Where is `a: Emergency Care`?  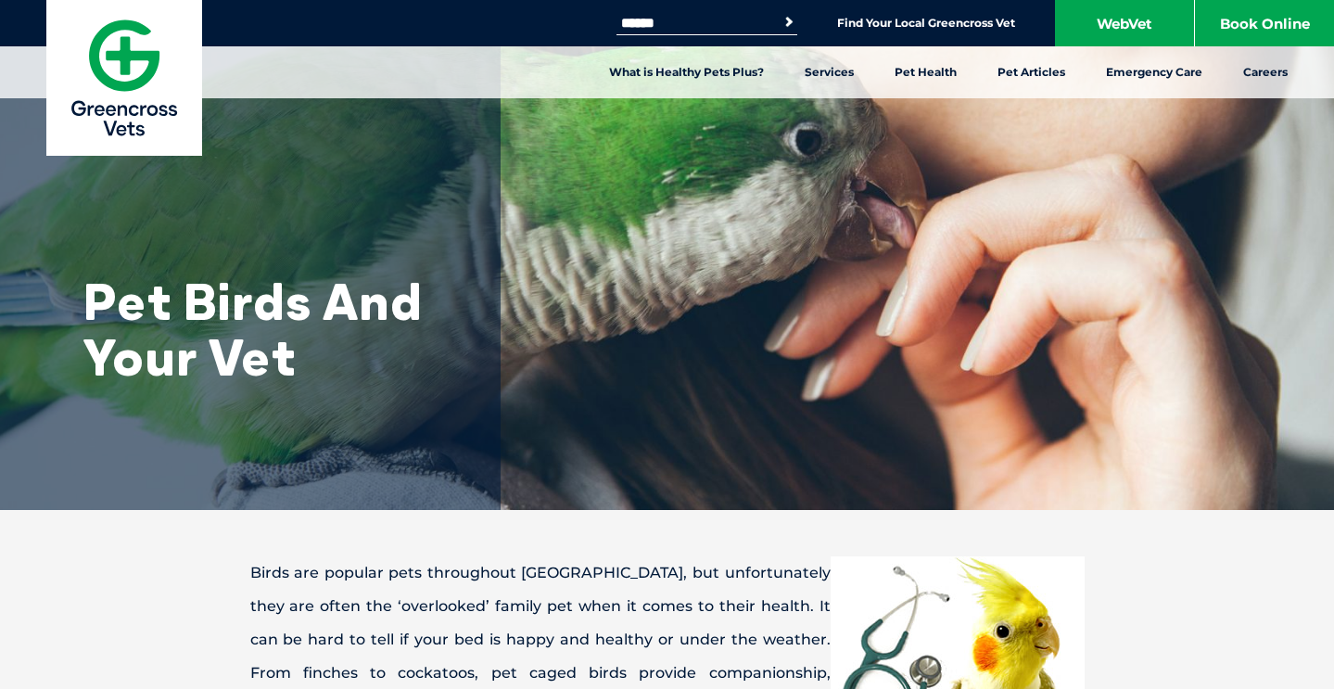 a: Emergency Care is located at coordinates (1154, 72).